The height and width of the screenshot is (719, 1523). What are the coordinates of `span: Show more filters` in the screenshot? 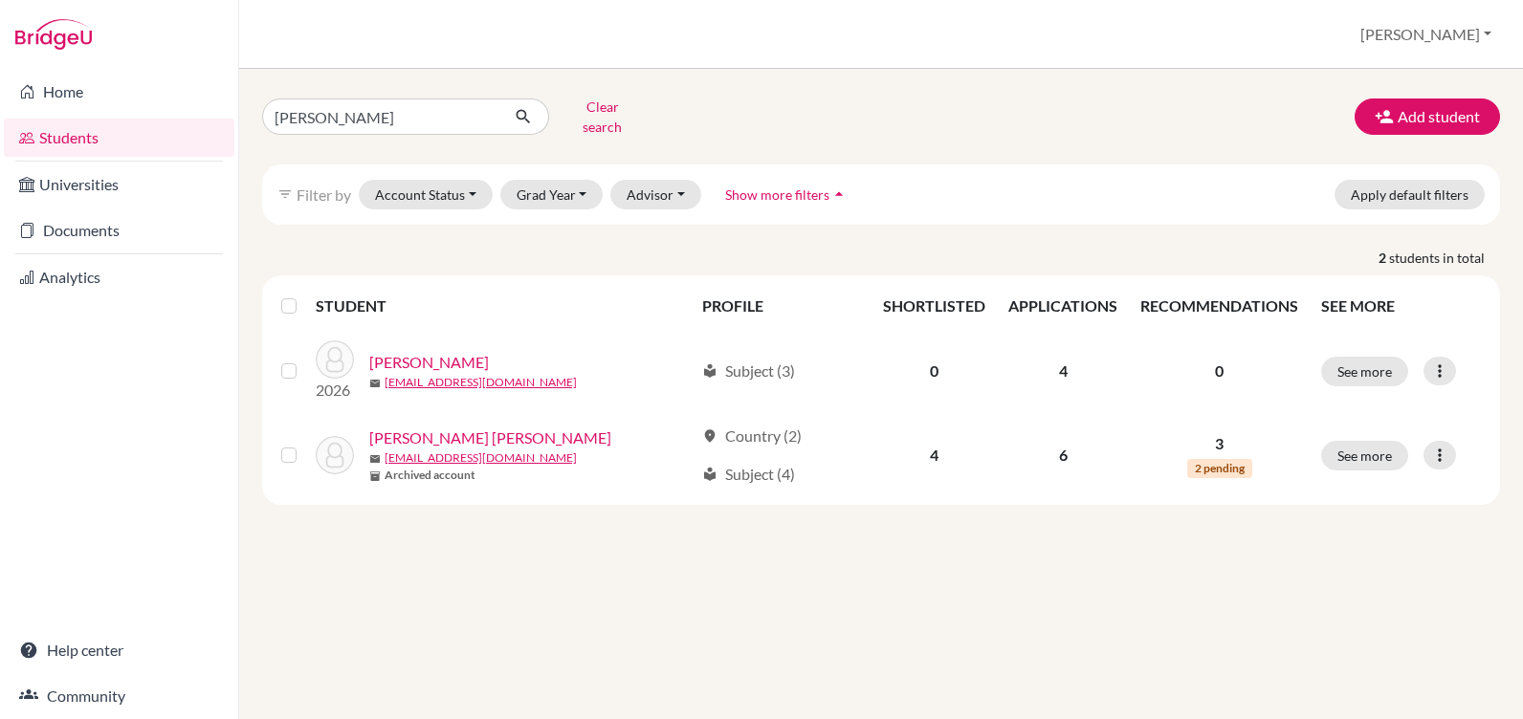 It's located at (777, 194).